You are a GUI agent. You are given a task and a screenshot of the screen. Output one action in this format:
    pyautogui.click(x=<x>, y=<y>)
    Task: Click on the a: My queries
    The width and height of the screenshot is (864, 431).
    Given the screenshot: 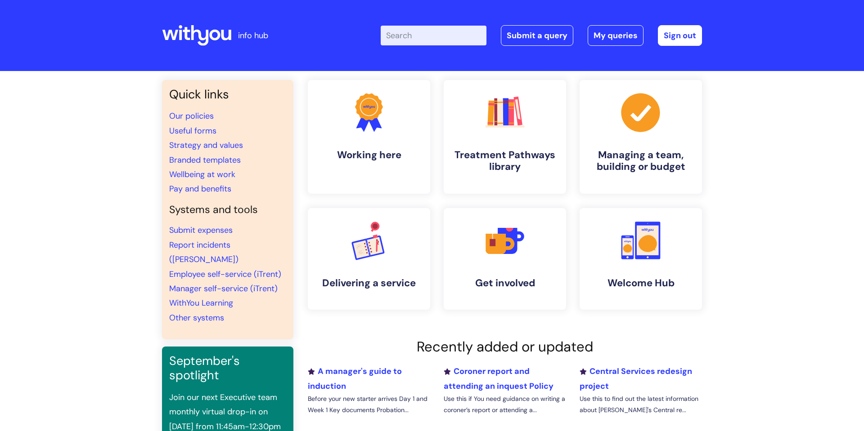 What is the action you would take?
    pyautogui.click(x=615, y=36)
    